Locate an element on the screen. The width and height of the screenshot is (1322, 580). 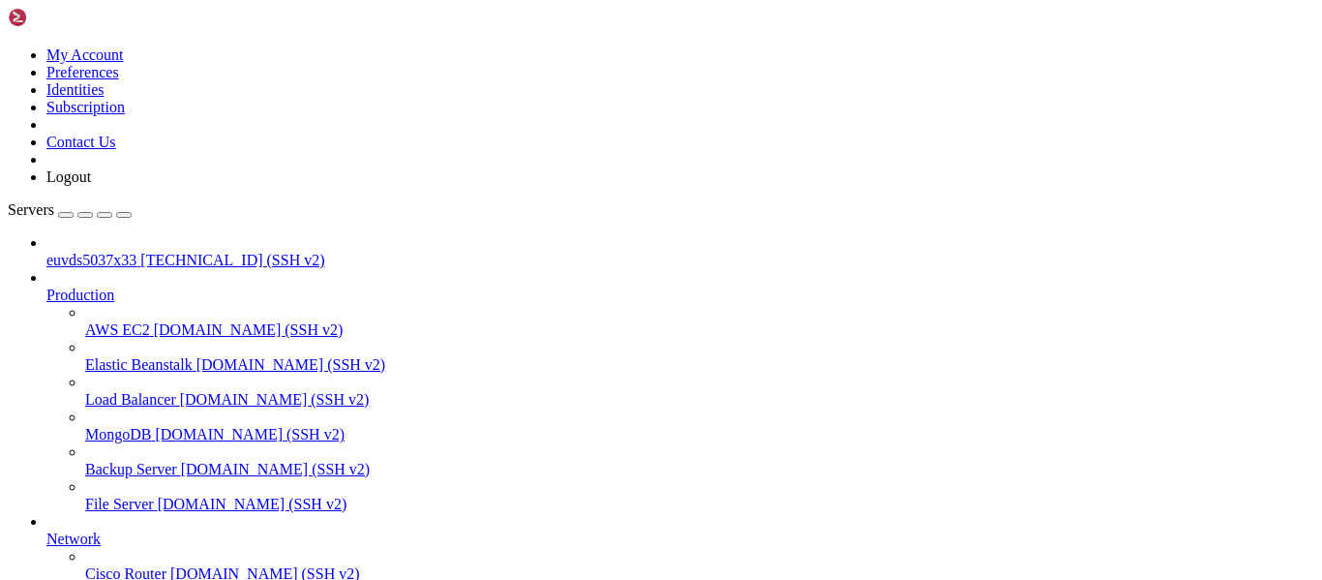
span: Elastic Beanstalk is located at coordinates (138, 364).